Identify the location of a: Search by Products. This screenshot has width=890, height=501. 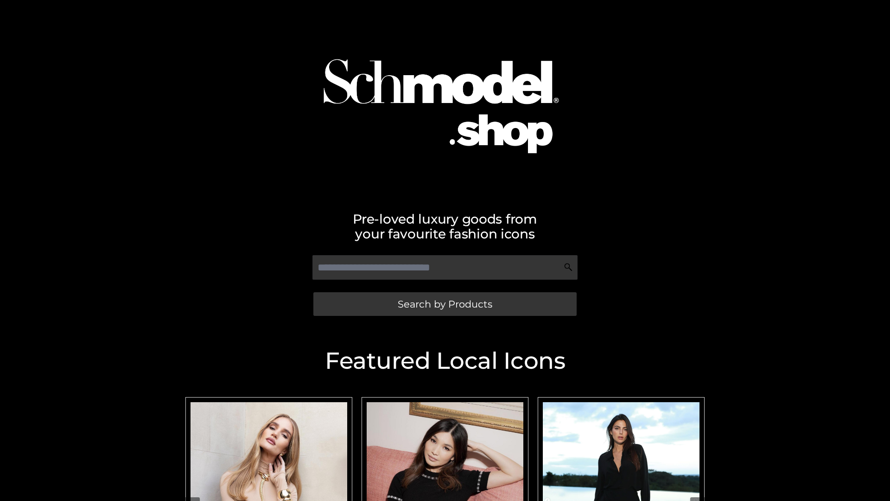
(445, 304).